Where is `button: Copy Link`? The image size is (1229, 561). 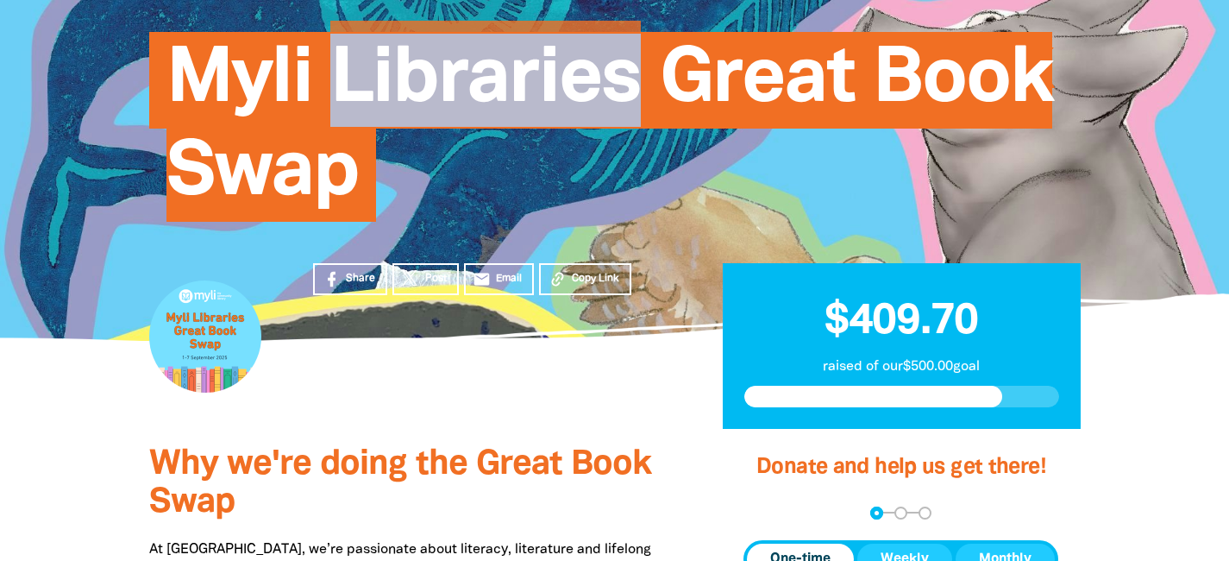
button: Copy Link is located at coordinates (585, 279).